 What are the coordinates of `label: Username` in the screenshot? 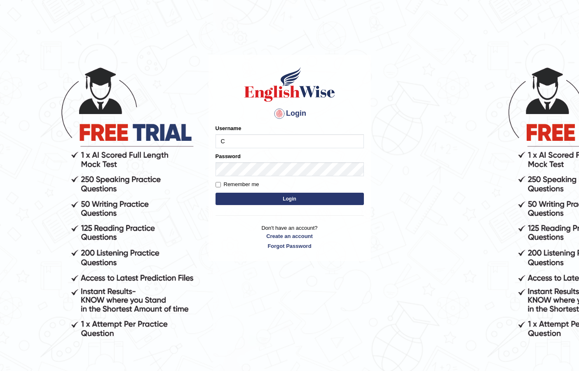 It's located at (228, 128).